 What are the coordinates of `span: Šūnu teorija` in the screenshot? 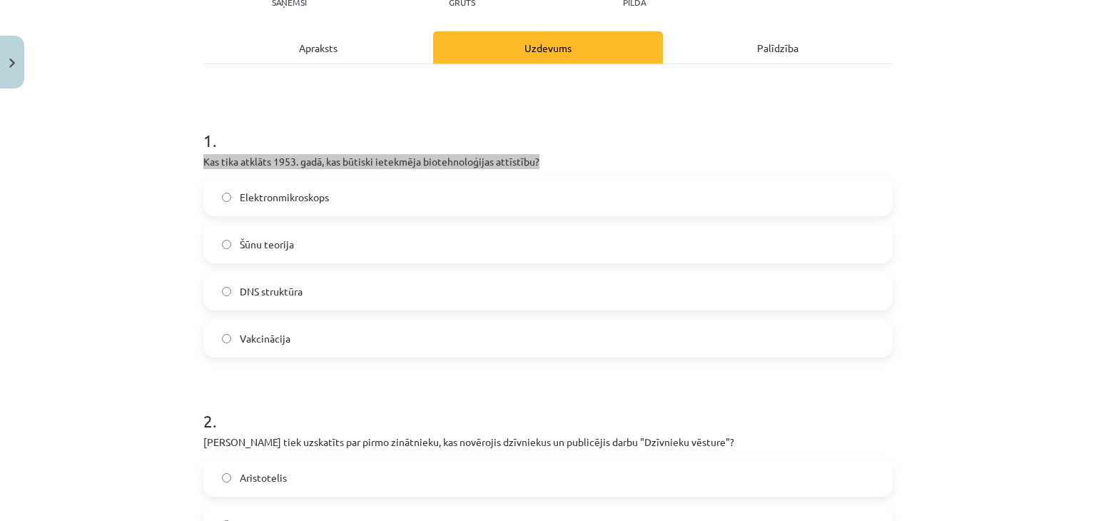 It's located at (267, 244).